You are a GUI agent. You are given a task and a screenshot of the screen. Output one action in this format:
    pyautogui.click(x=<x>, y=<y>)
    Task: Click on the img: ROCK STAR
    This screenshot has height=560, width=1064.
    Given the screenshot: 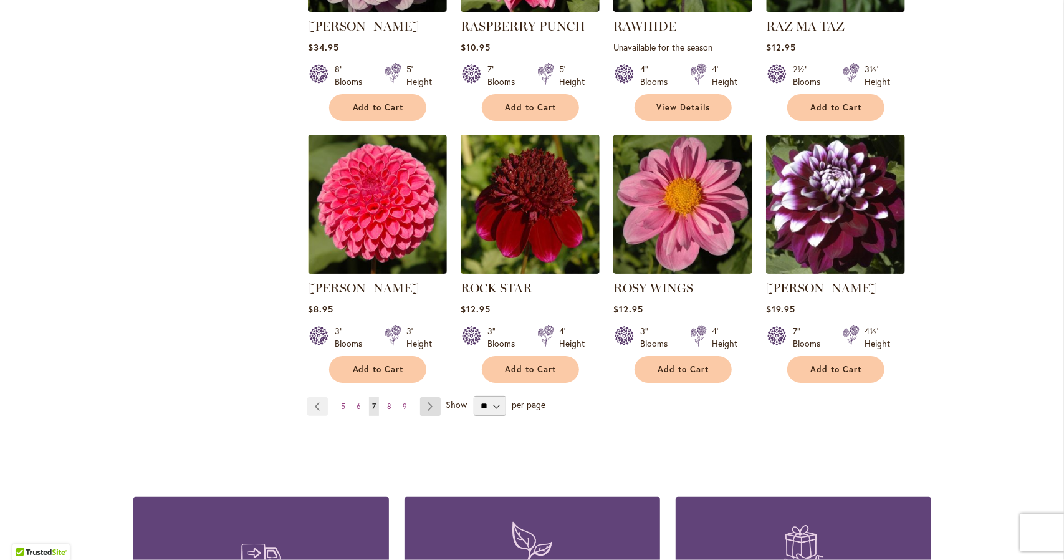 What is the action you would take?
    pyautogui.click(x=530, y=204)
    